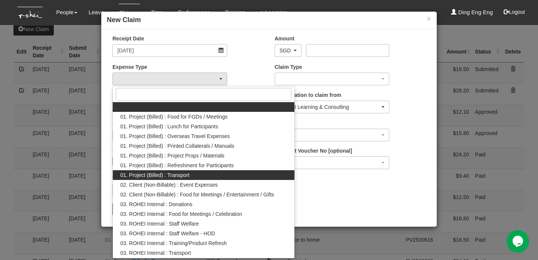 Image resolution: width=538 pixels, height=260 pixels. Describe the element at coordinates (284, 38) in the screenshot. I see `label: Amount` at that location.